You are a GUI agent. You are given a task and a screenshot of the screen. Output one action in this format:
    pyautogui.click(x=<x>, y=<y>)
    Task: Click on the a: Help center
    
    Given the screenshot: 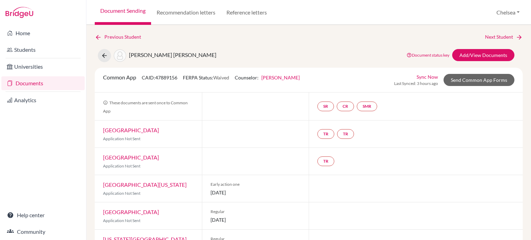 What is the action you would take?
    pyautogui.click(x=43, y=215)
    